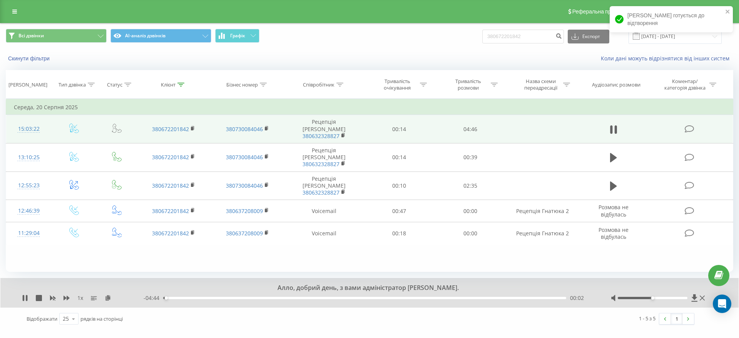  I want to click on div: 11:29:04, so click(29, 233).